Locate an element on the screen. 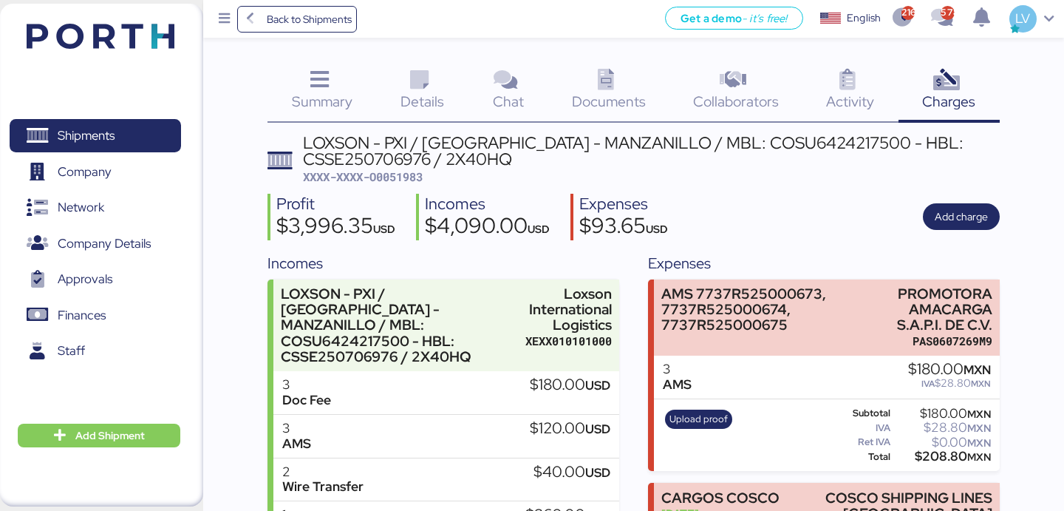 The height and width of the screenshot is (511, 1064). div: PROMOTORA AMACARGA S.A.P.I. DE C.V. is located at coordinates (928, 309).